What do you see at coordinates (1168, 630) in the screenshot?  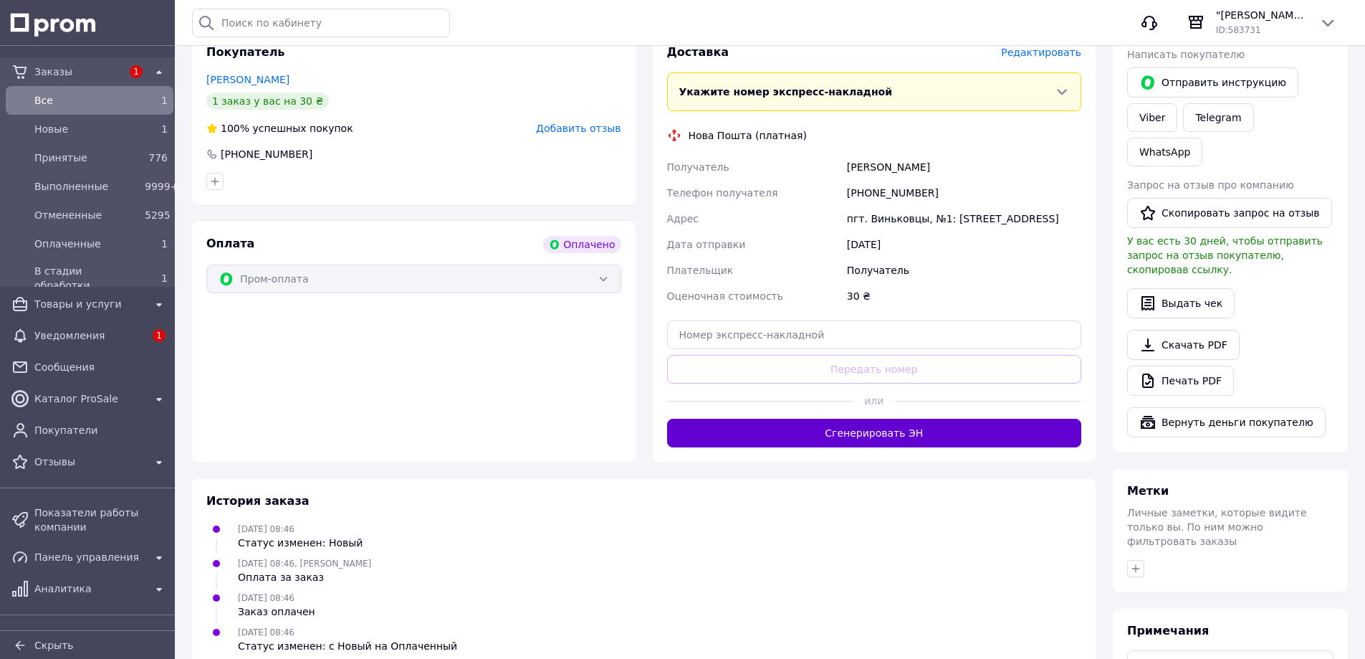 I see `span: Примечания` at bounding box center [1168, 630].